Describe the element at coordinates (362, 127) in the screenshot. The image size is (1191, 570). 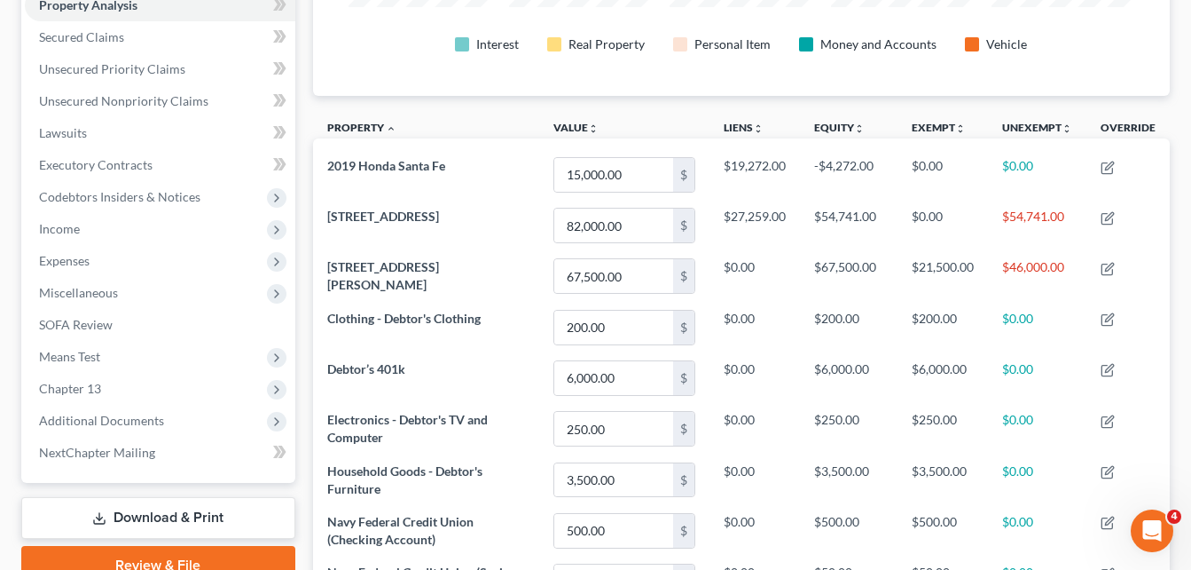
I see `a: Property expand_less` at that location.